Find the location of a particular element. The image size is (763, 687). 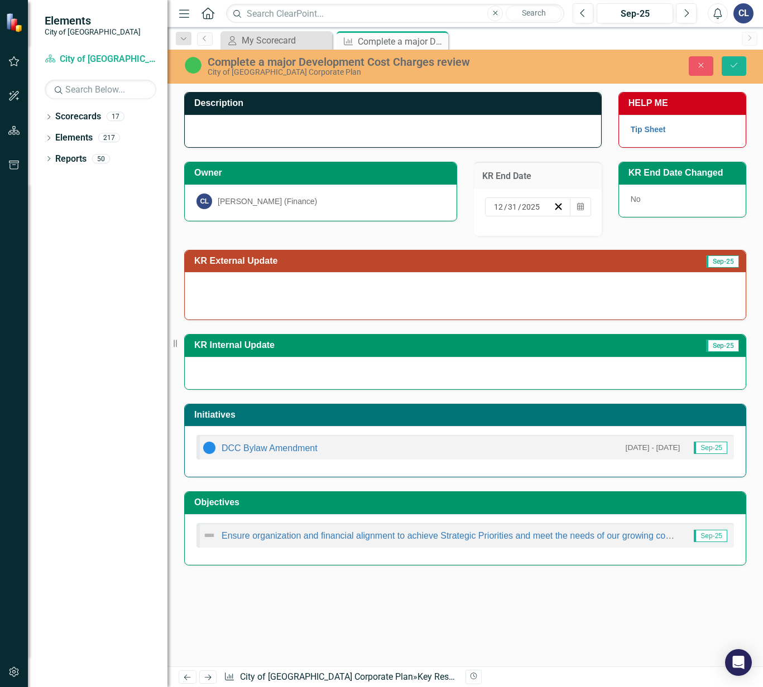

input: Search Below... is located at coordinates (100, 89).